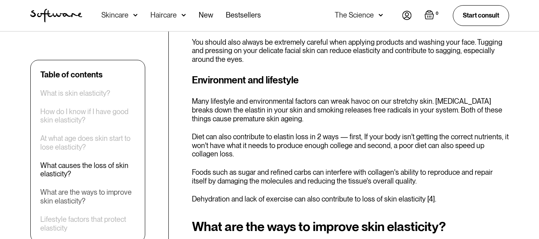 Image resolution: width=539 pixels, height=239 pixels. What do you see at coordinates (354, 15) in the screenshot?
I see `div: The Science` at bounding box center [354, 15].